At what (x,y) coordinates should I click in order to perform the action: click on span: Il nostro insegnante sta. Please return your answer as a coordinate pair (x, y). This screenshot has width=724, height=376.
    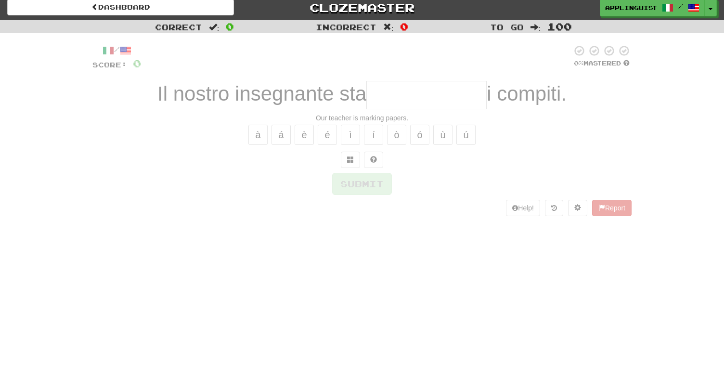
    Looking at the image, I should click on (262, 93).